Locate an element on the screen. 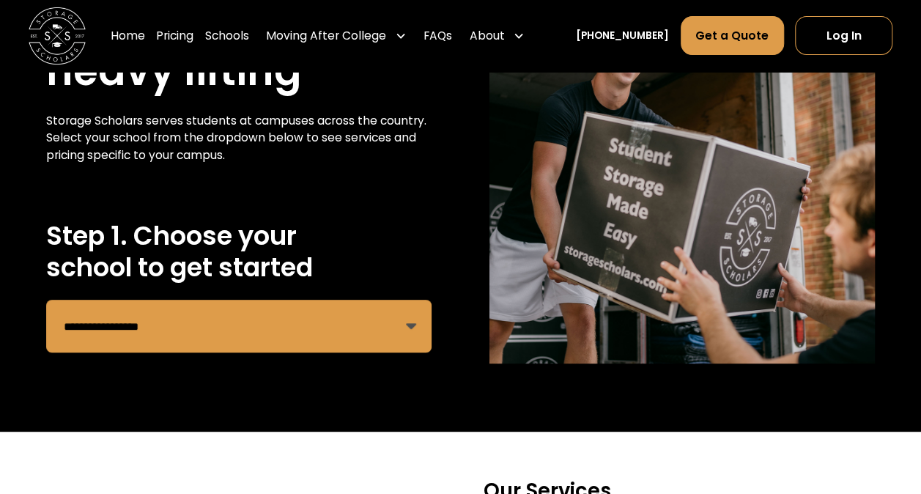  div: Storage Scholars serves students at campuses across the country. Select your school from the drop... is located at coordinates (239, 138).